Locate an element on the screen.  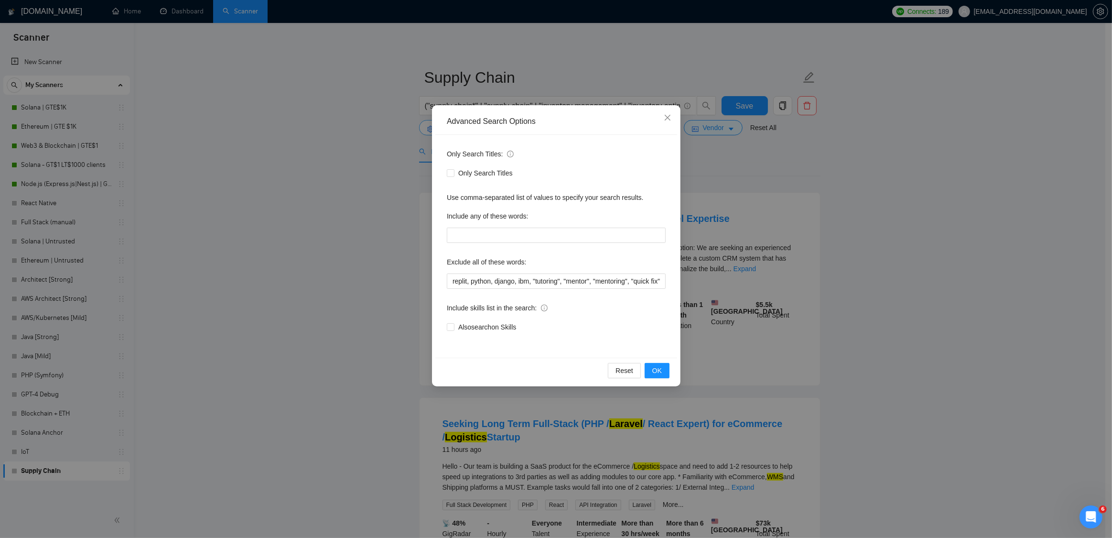
button: Close is located at coordinates (668, 118).